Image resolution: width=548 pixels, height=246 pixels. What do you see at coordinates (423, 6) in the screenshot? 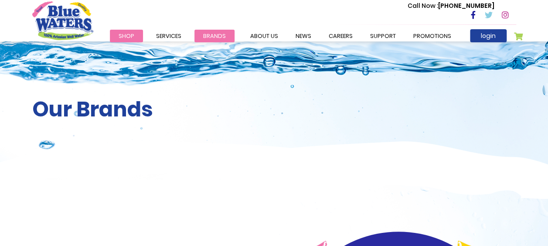
I see `span: Call Now :` at bounding box center [423, 6].